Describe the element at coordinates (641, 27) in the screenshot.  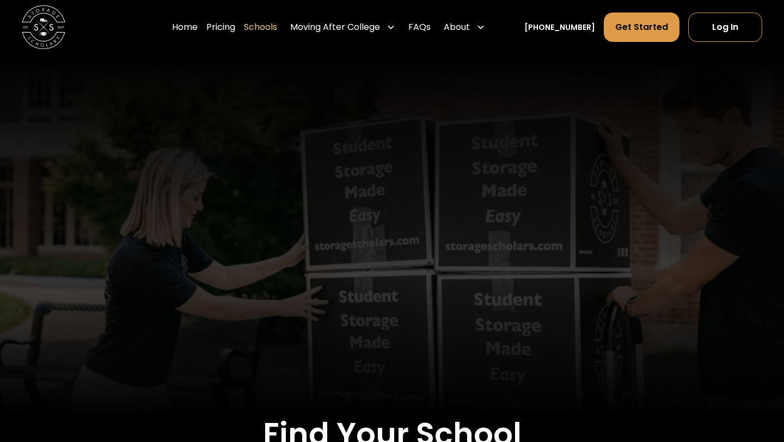
I see `a: Get Started` at that location.